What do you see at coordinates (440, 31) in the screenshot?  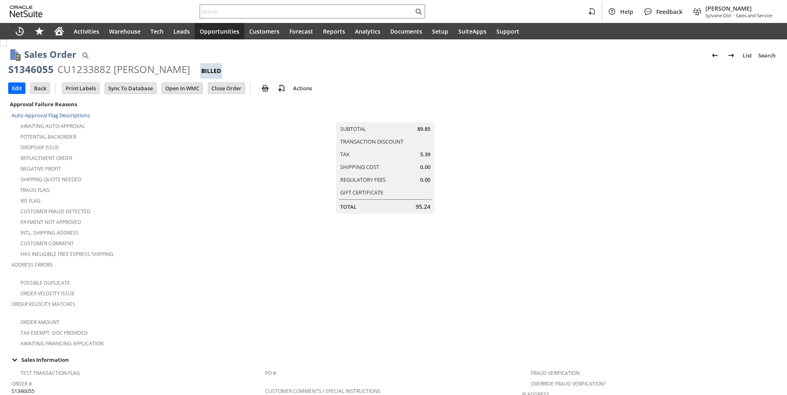 I see `span: Setup` at bounding box center [440, 31].